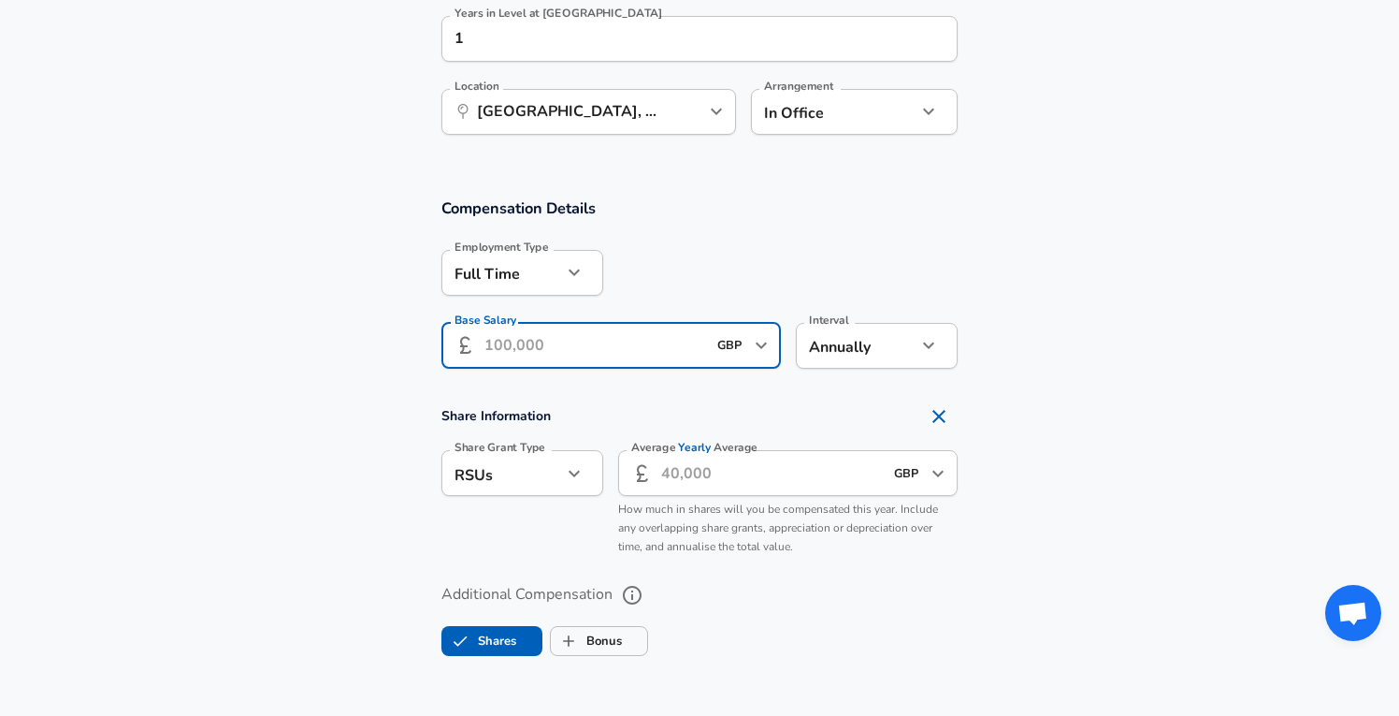 This screenshot has height=716, width=1399. What do you see at coordinates (460, 641) in the screenshot?
I see `span: Shares` at bounding box center [460, 641].